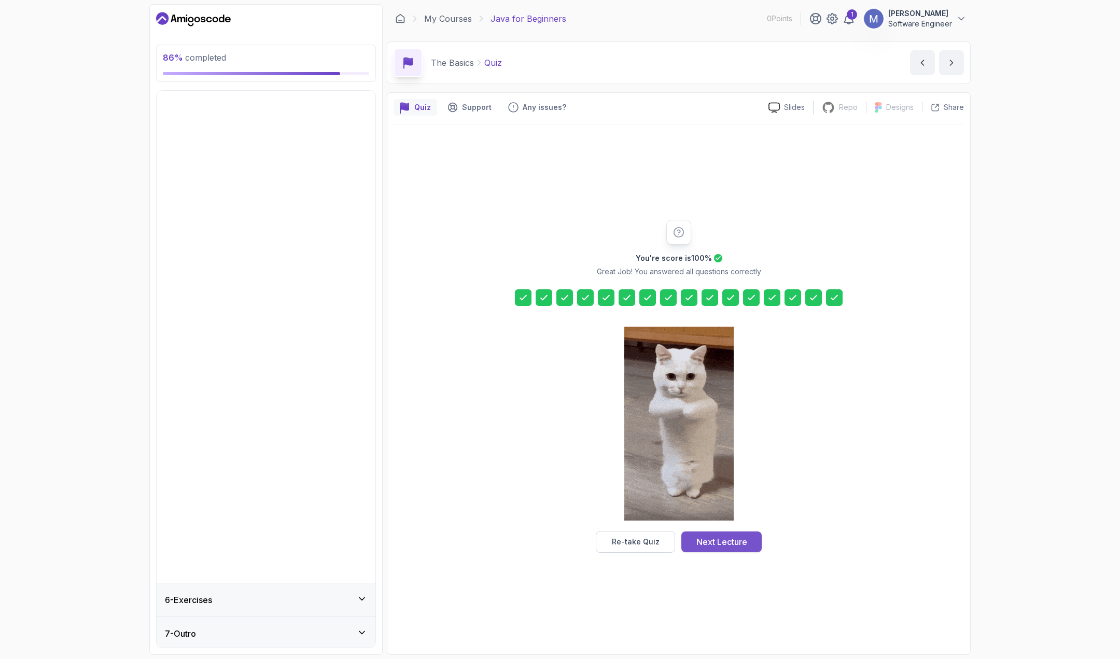 The height and width of the screenshot is (659, 1120). I want to click on p: Designs, so click(900, 107).